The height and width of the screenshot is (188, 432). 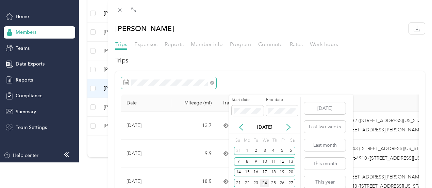 What do you see at coordinates (291, 161) in the screenshot?
I see `div: 13` at bounding box center [291, 161].